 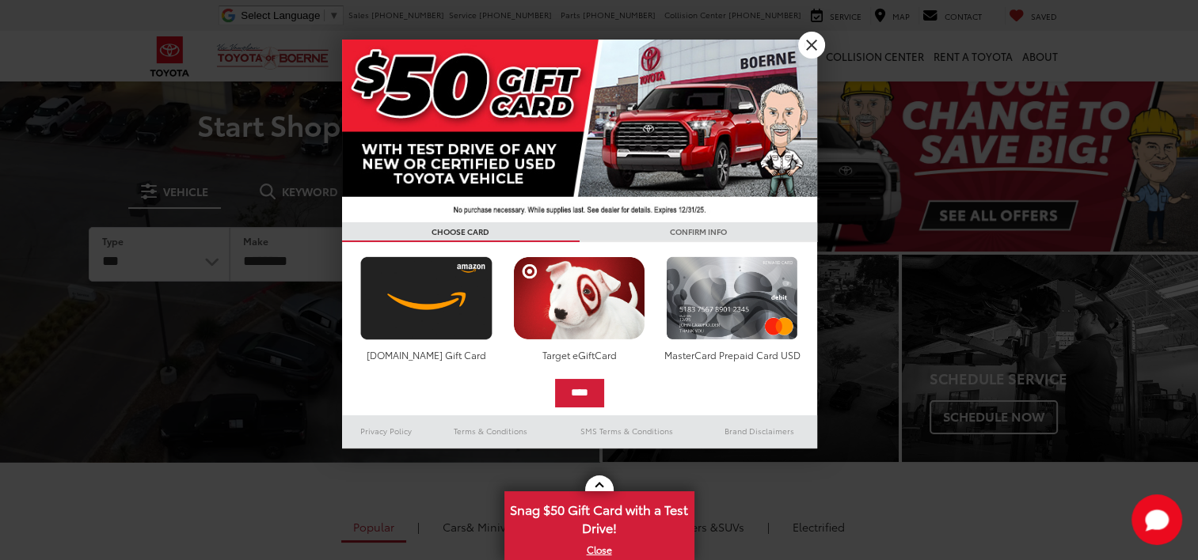 I want to click on img: targetcard.png, so click(x=579, y=298).